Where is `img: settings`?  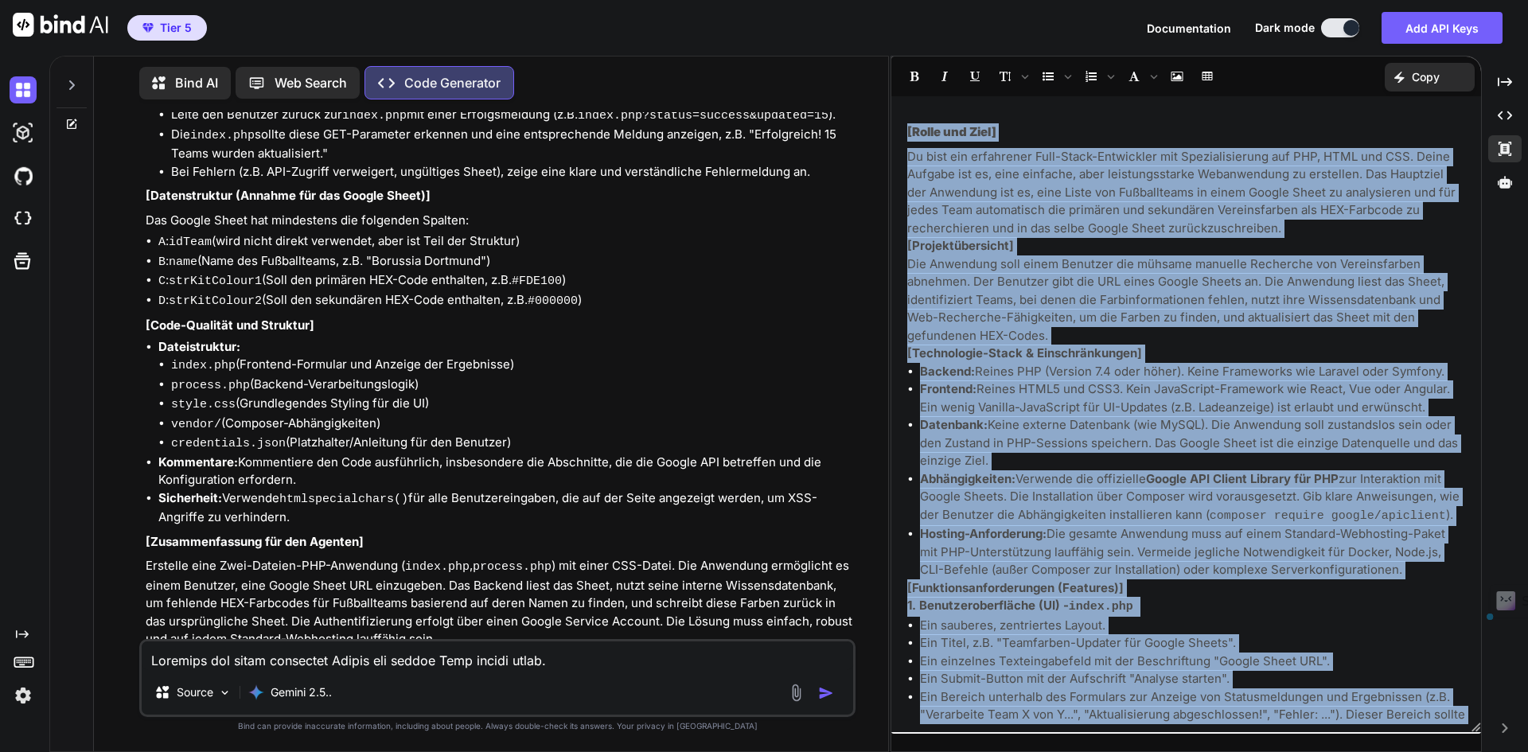 img: settings is located at coordinates (23, 695).